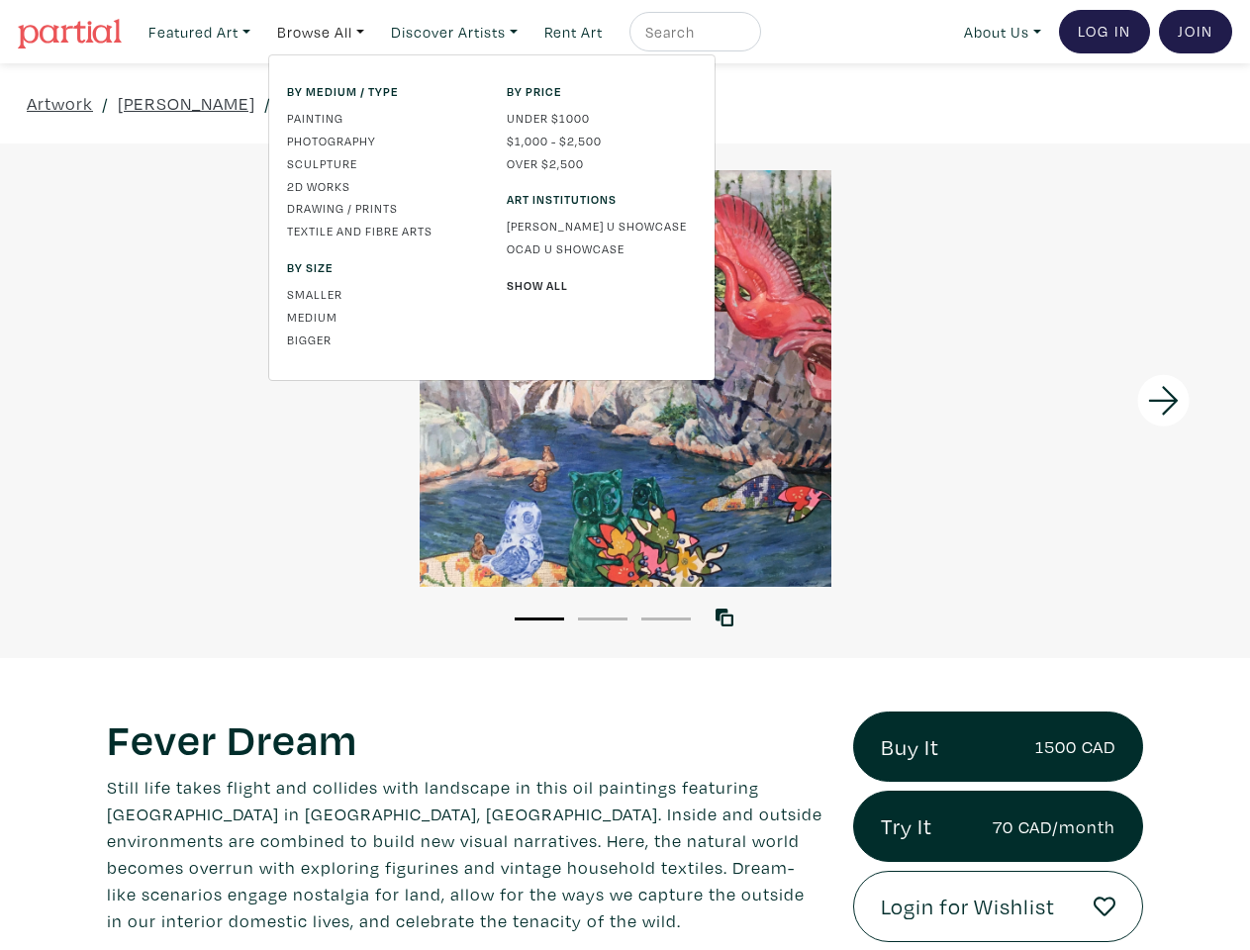  Describe the element at coordinates (465, 739) in the screenshot. I see `h1: Fever Dream` at that location.